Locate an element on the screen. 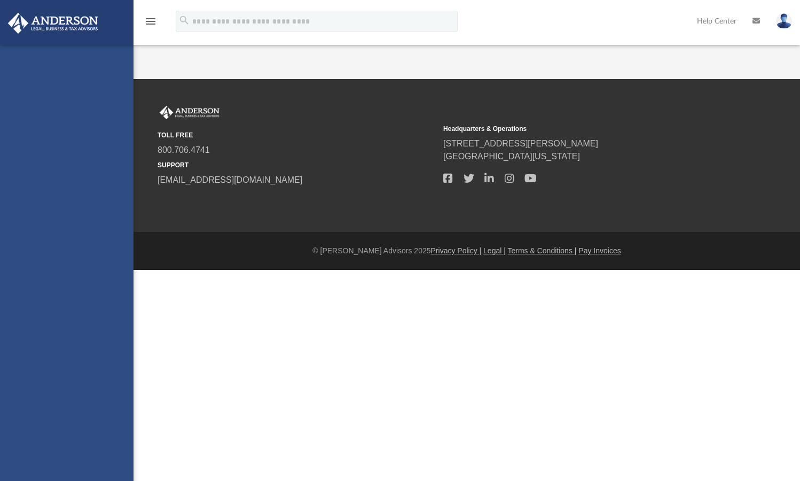  a: menu is located at coordinates (151, 24).